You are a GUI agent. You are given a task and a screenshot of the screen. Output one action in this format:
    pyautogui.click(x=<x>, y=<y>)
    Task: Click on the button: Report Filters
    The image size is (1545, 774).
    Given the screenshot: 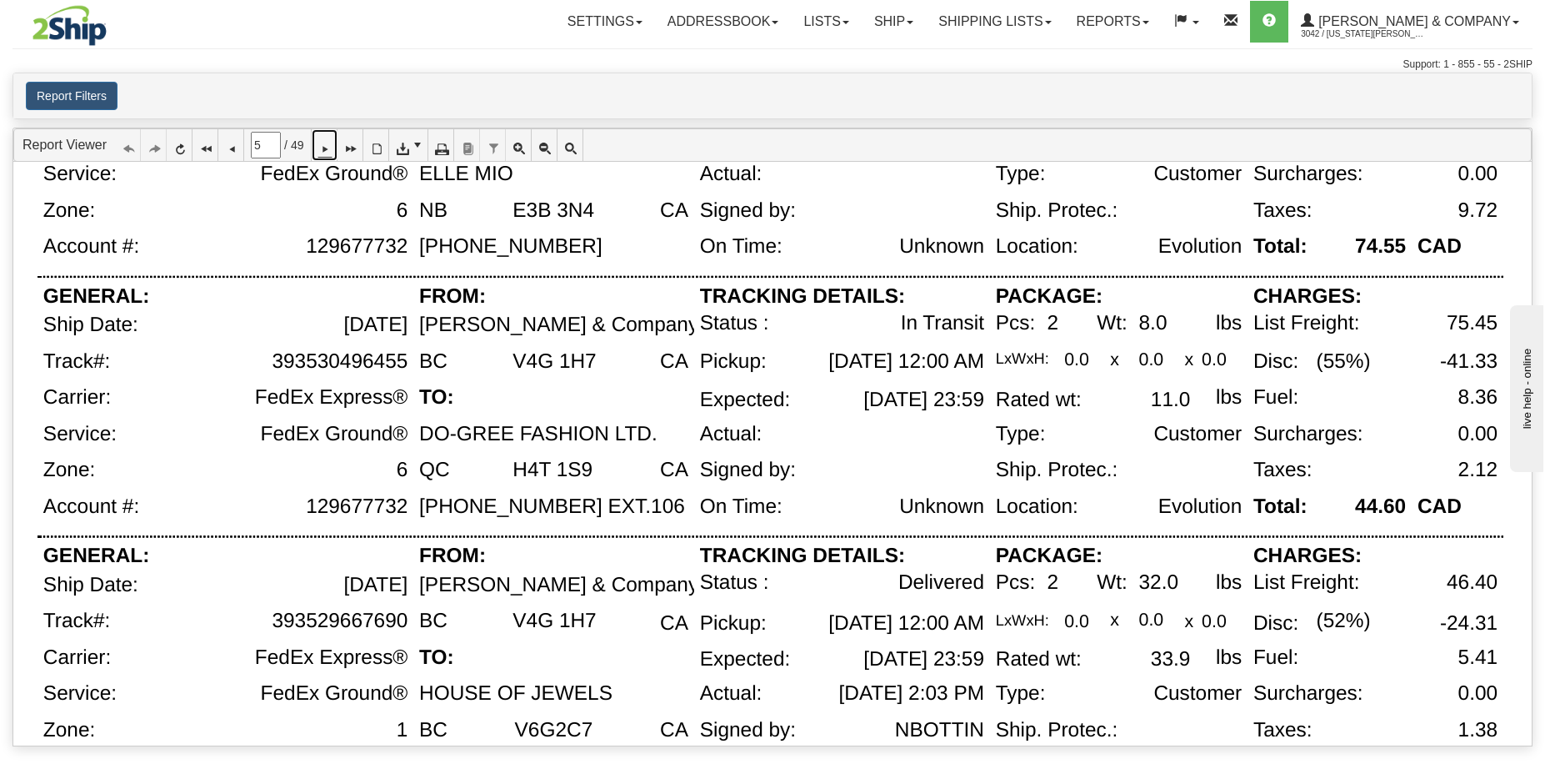 What is the action you would take?
    pyautogui.click(x=72, y=96)
    